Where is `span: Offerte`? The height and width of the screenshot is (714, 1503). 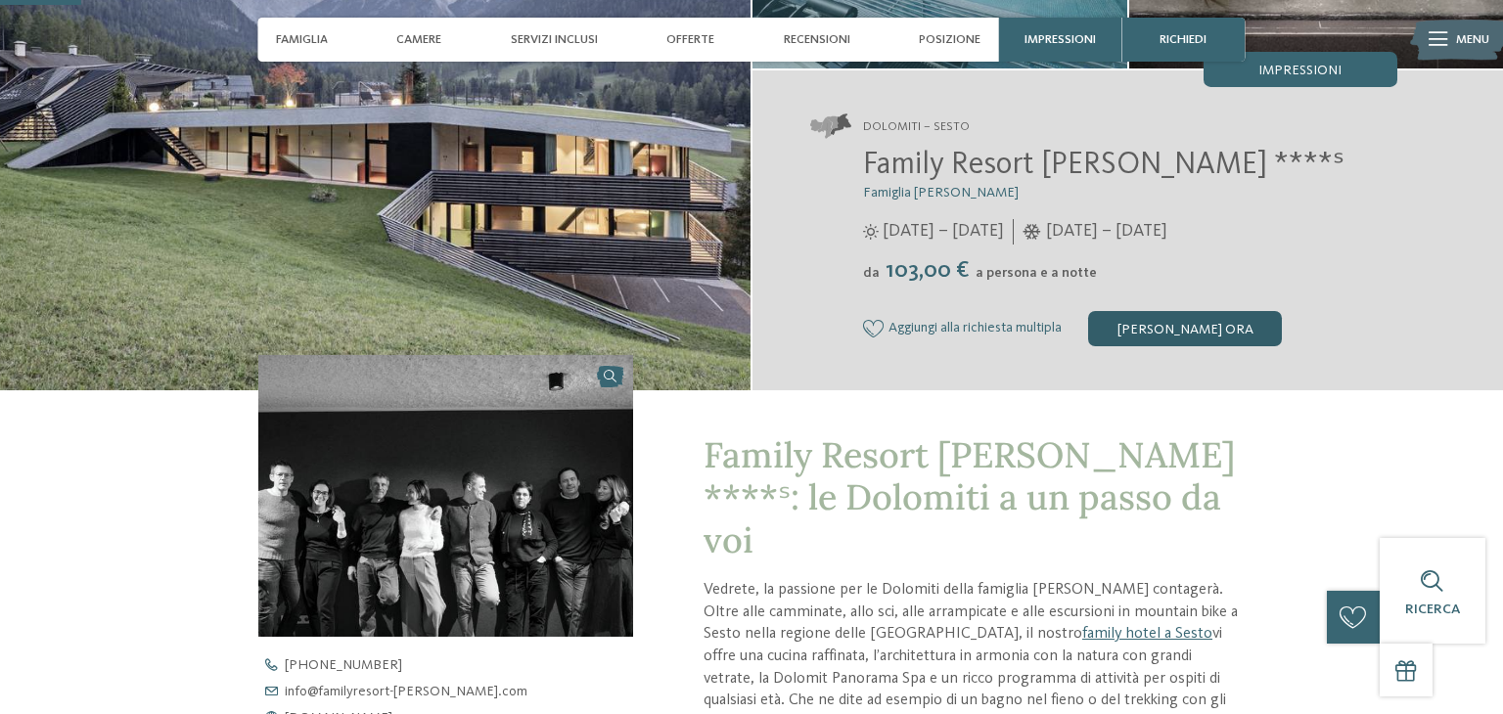
span: Offerte is located at coordinates (690, 39).